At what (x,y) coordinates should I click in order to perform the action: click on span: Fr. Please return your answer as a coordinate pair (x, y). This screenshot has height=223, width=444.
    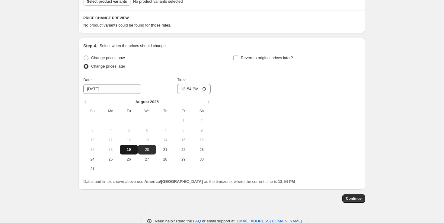
    Looking at the image, I should click on (184, 111).